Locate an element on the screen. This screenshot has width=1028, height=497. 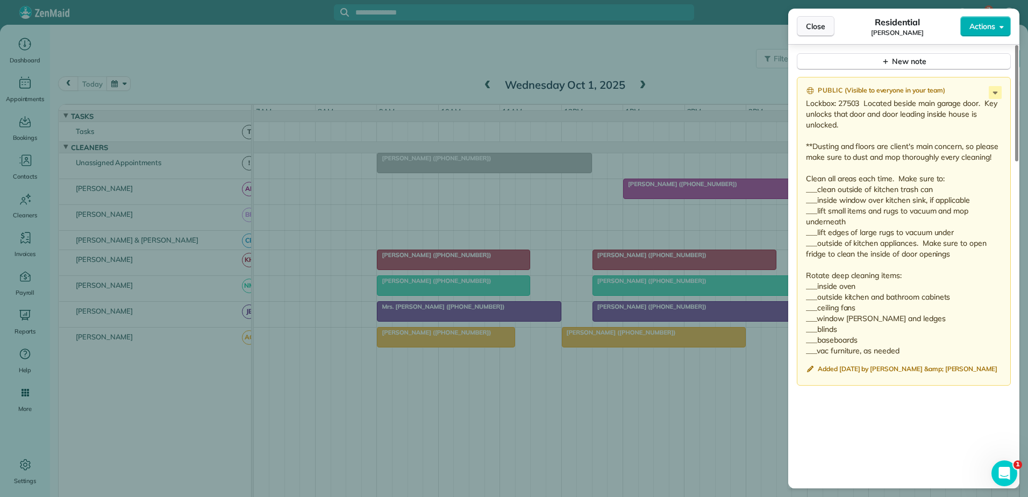
span: 1 is located at coordinates (1018, 465).